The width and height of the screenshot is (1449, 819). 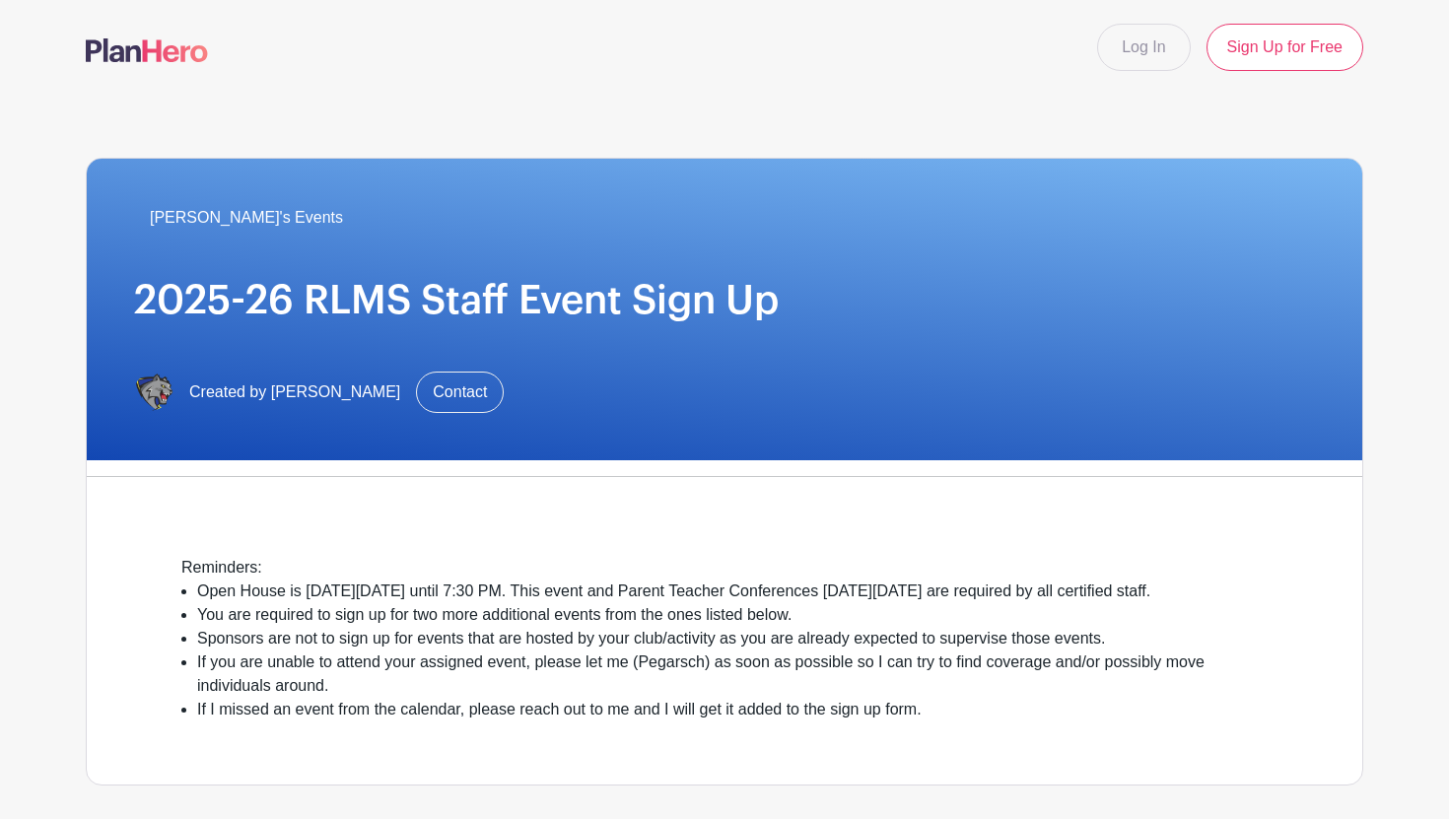 I want to click on img: logo-507f7623f17ff9eddc593b1ce0a138ce2505c220e1c5a4e2b4648c50719b7d32.svg, so click(x=147, y=50).